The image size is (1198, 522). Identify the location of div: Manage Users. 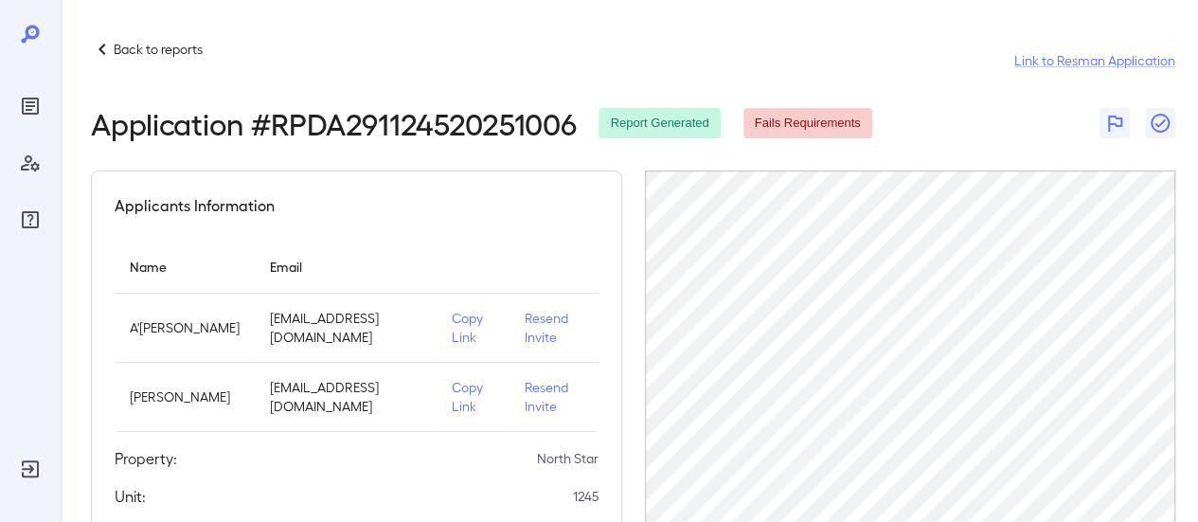
(30, 163).